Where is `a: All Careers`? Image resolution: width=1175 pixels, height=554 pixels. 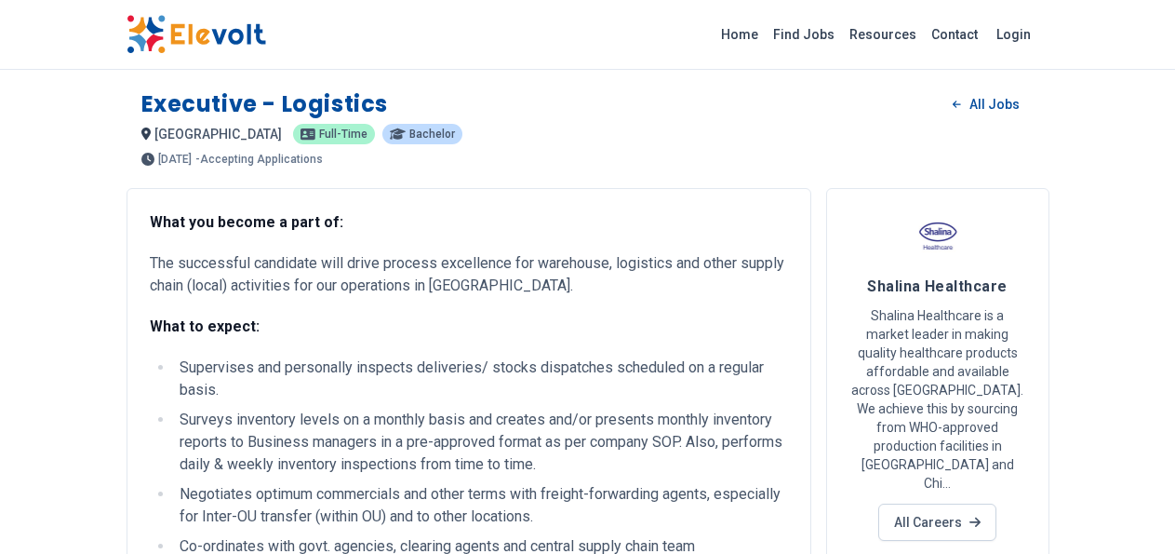 a: All Careers is located at coordinates (937, 522).